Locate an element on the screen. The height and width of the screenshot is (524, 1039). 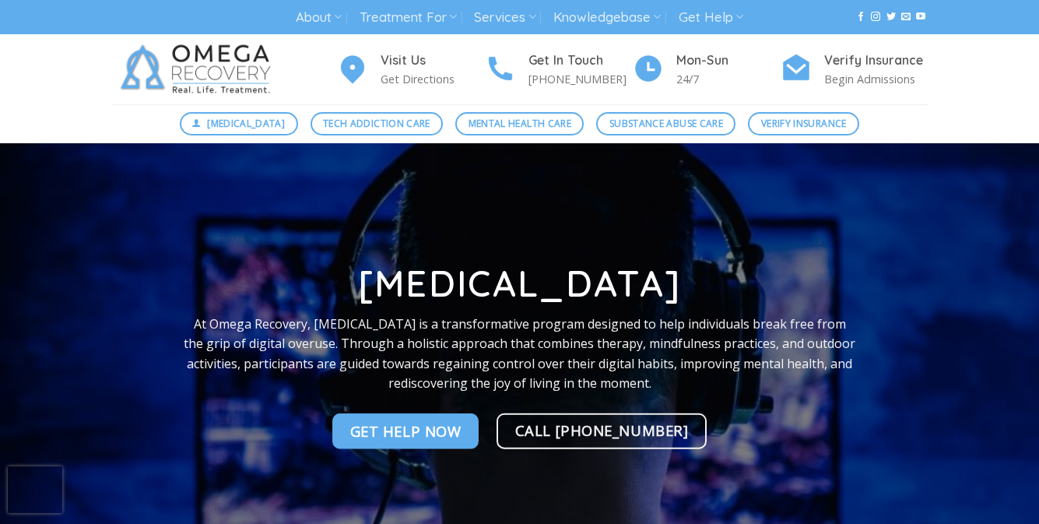
a: Follow on YouTube is located at coordinates (921, 17).